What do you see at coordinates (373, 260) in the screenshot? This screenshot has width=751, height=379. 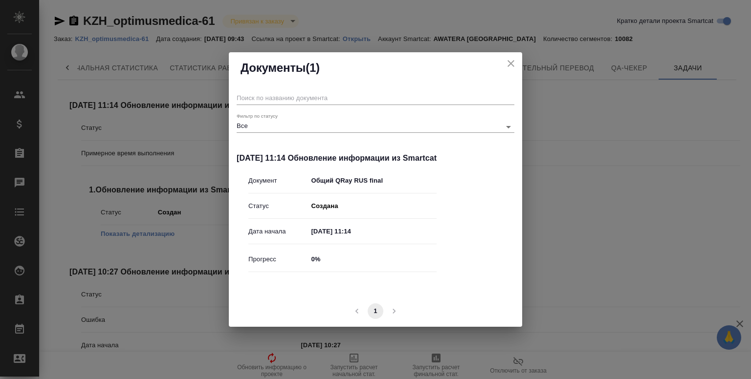 I see `p: 0%` at bounding box center [373, 260].